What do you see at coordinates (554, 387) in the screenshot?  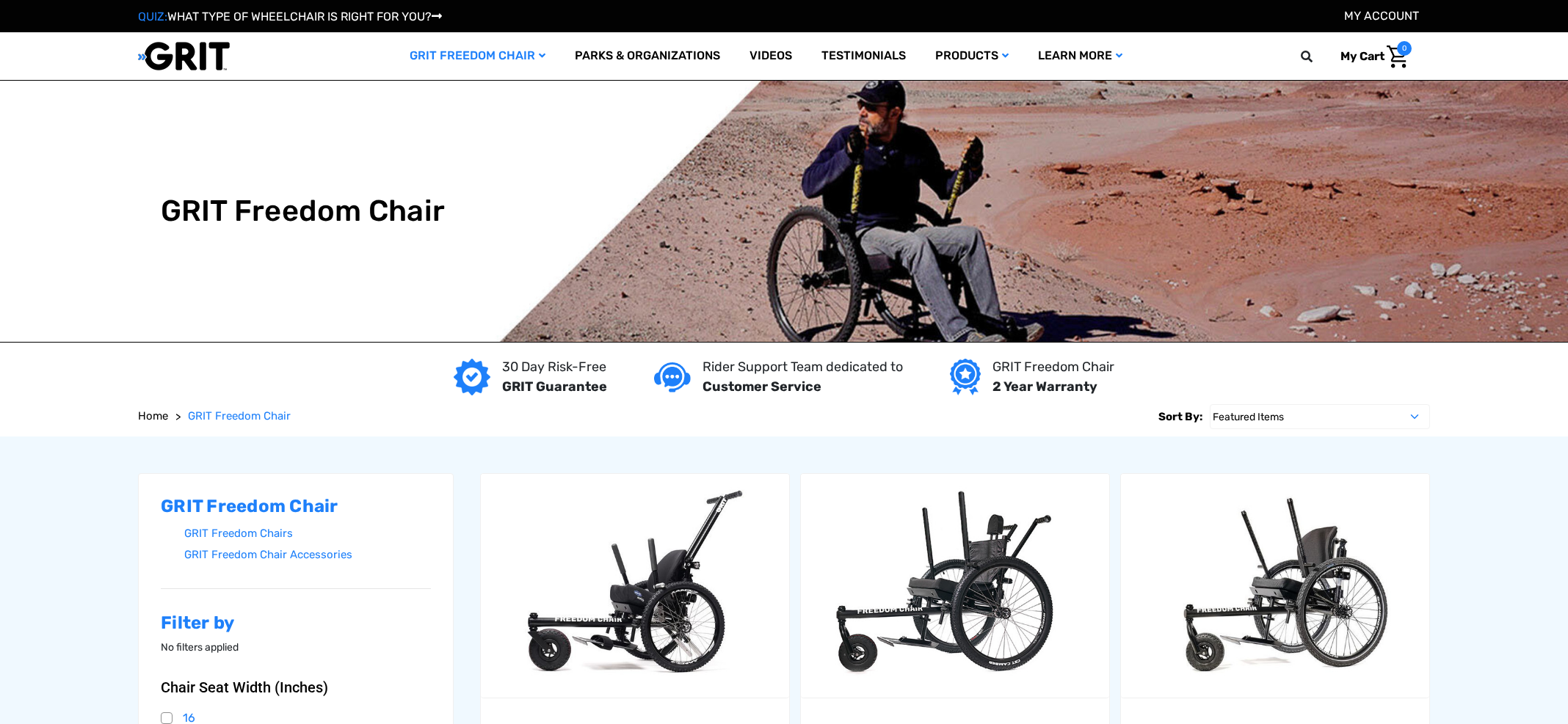 I see `strong: GRIT Guarantee` at bounding box center [554, 387].